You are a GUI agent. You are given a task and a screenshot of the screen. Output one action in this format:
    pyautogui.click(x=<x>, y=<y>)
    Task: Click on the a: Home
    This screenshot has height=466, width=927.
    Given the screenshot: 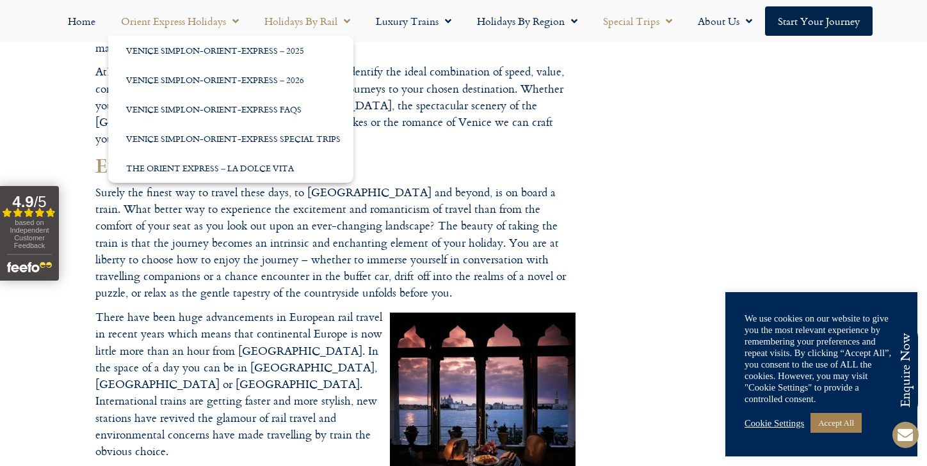 What is the action you would take?
    pyautogui.click(x=81, y=21)
    